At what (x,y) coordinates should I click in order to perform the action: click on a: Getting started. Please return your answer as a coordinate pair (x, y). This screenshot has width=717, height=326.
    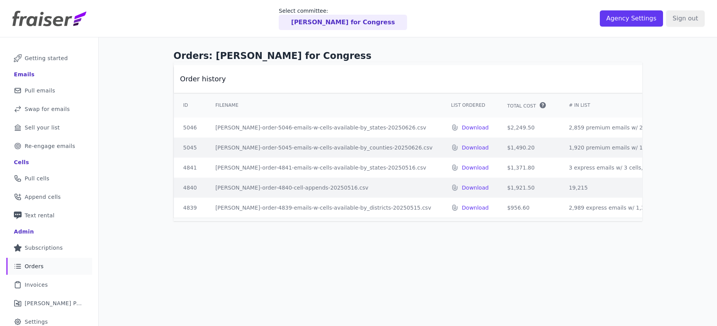
    Looking at the image, I should click on (49, 58).